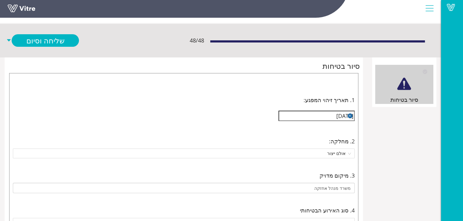 The height and width of the screenshot is (221, 463). I want to click on a: שליחה וסיום, so click(45, 40).